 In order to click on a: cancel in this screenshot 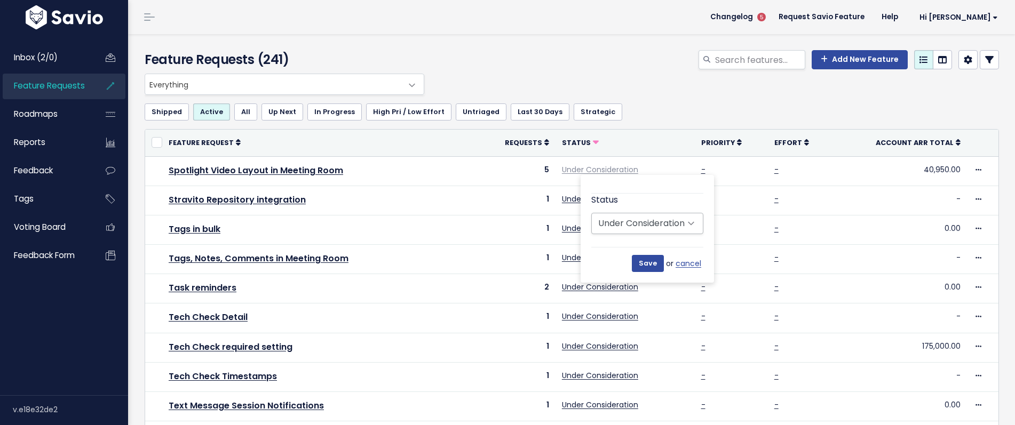, I will do `click(689, 264)`.